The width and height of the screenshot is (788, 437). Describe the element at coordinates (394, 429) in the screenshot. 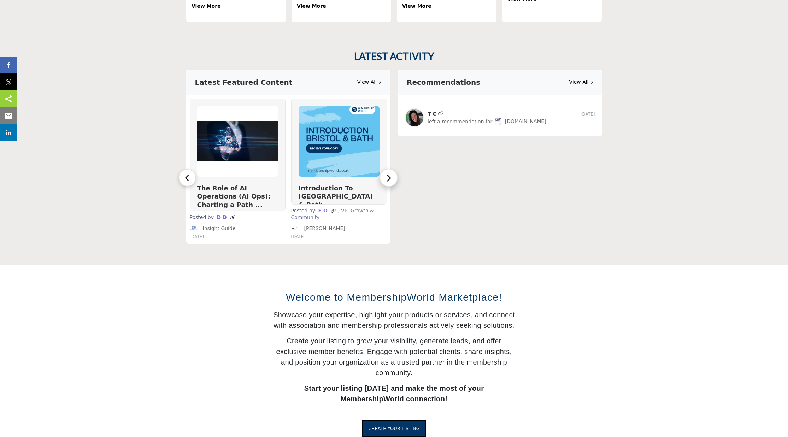

I see `button: CREATE YOUR LISTING` at that location.